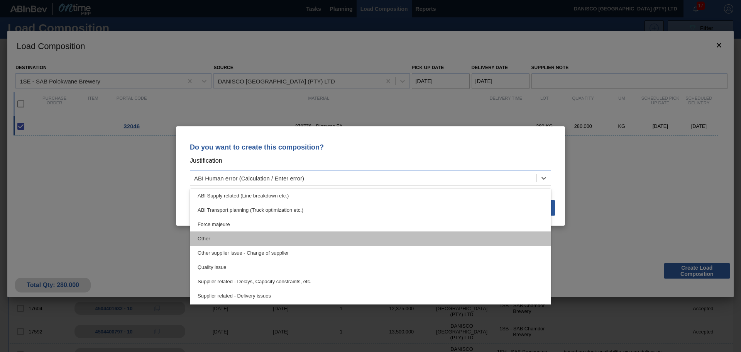 The image size is (741, 352). Describe the element at coordinates (371, 295) in the screenshot. I see `div: Supplier related - Delivery issues` at that location.